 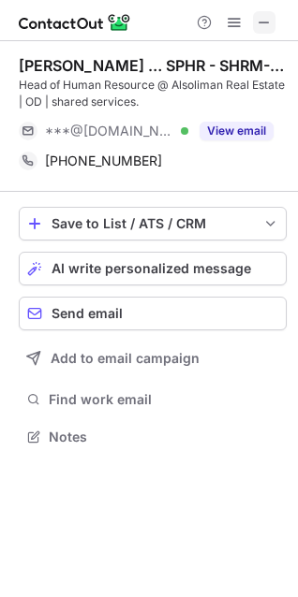 I want to click on button: Reveal Button, so click(x=236, y=131).